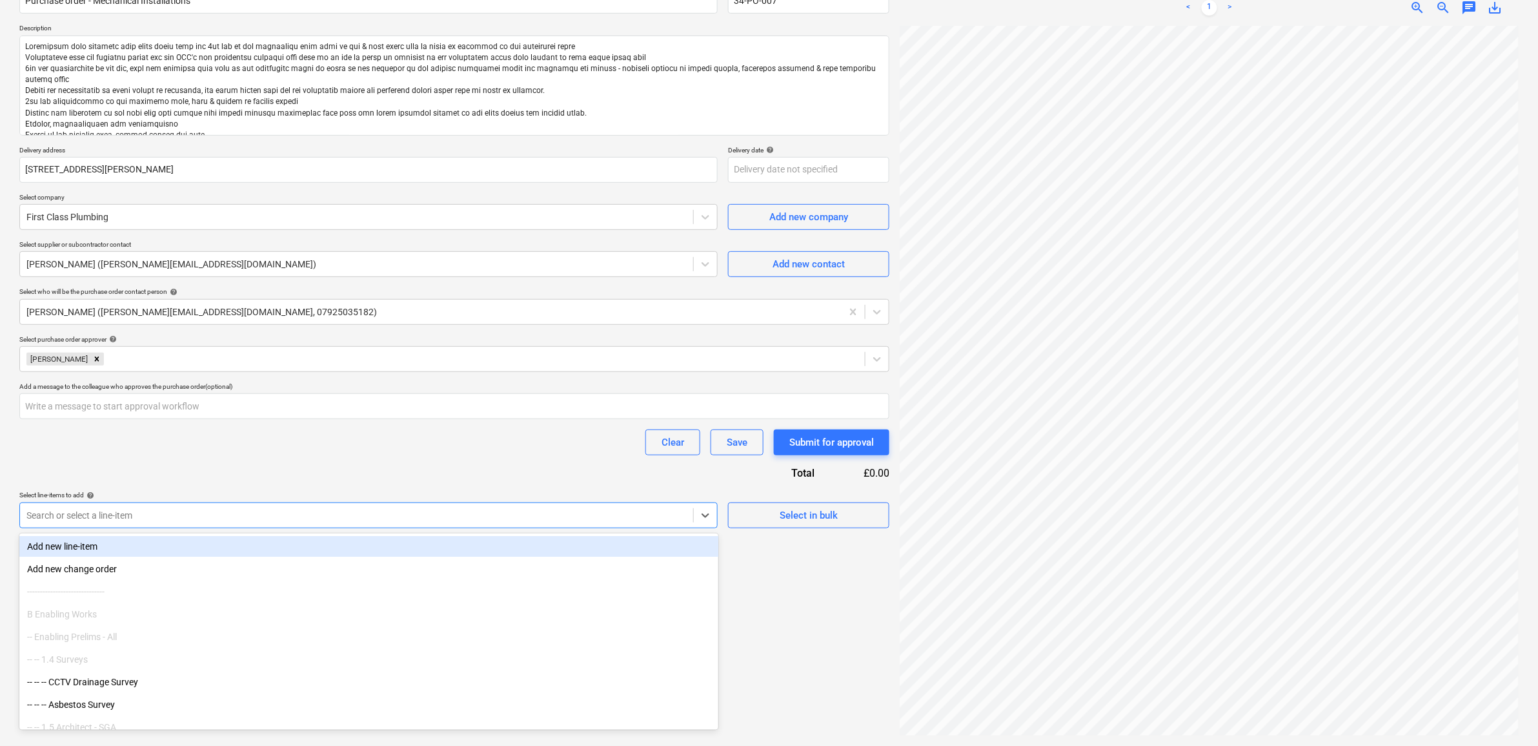  What do you see at coordinates (737, 442) in the screenshot?
I see `div: Save` at bounding box center [737, 442].